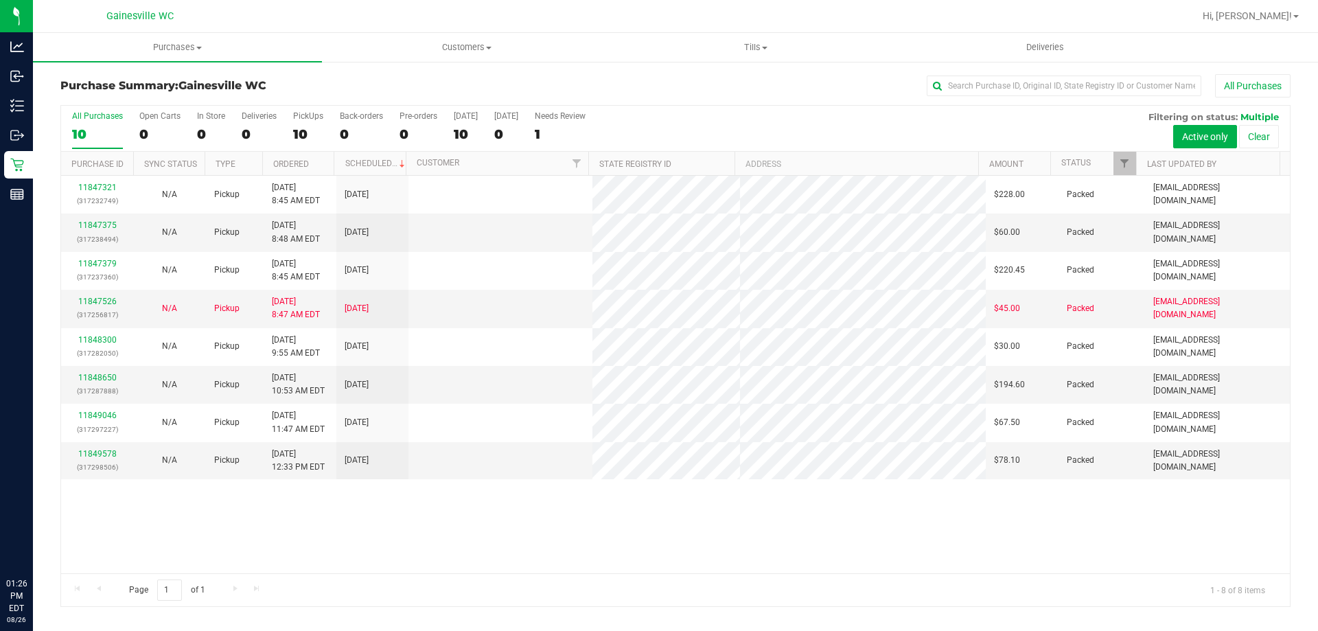  I want to click on inline-svg: Inbound, so click(17, 76).